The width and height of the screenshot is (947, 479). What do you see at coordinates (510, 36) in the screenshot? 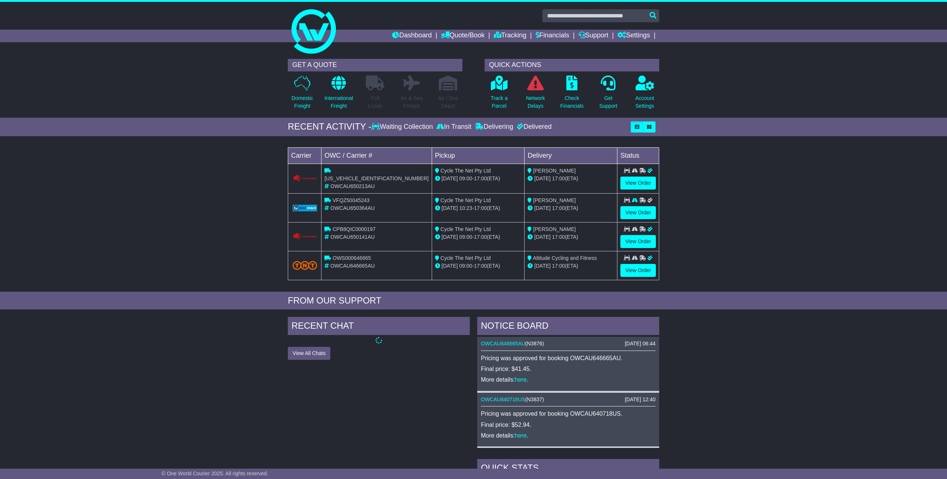
I see `a: Tracking` at bounding box center [510, 36].